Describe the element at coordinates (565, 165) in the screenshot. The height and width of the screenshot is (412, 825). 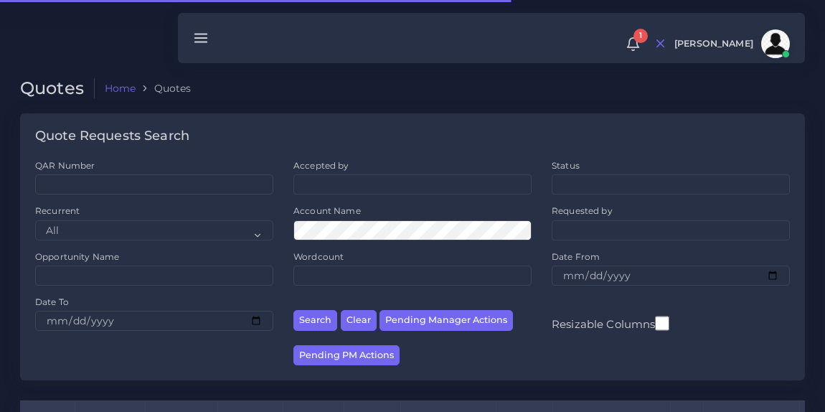
I see `label: Status` at that location.